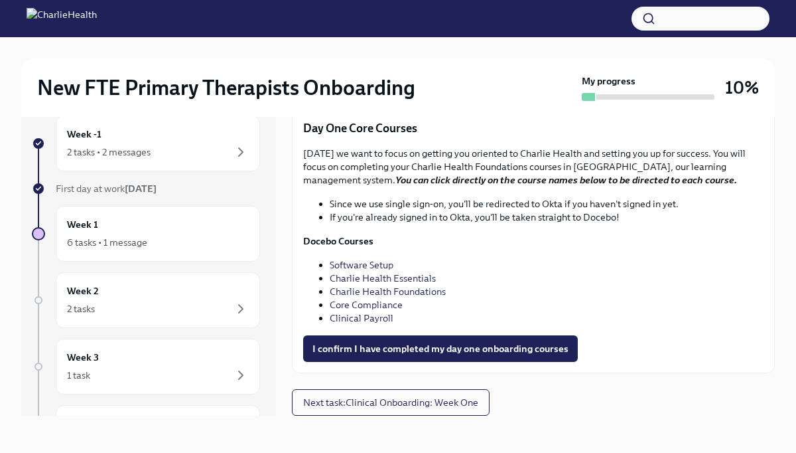  Describe the element at coordinates (338, 241) in the screenshot. I see `strong: Docebo Courses` at that location.